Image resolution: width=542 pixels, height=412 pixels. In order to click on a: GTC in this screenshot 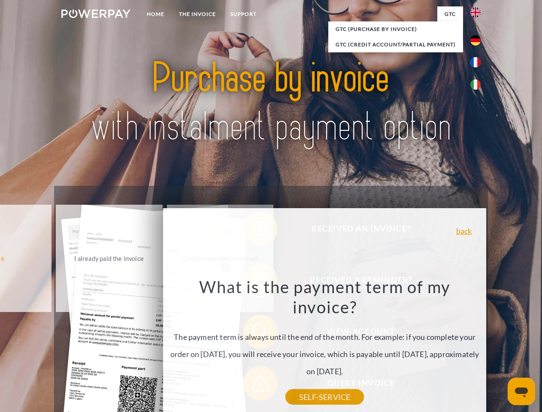, I will do `click(450, 14)`.